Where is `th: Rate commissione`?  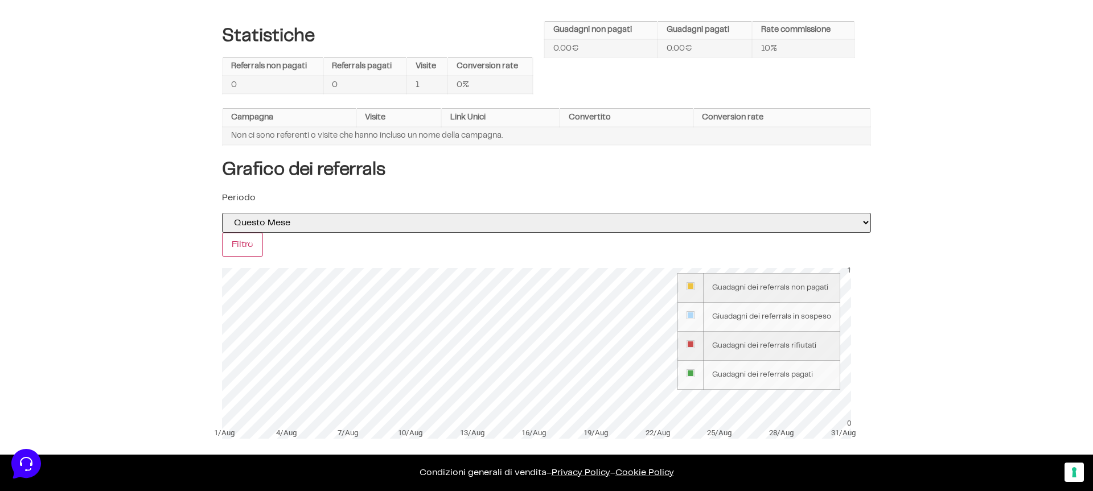
th: Rate commissione is located at coordinates (803, 31).